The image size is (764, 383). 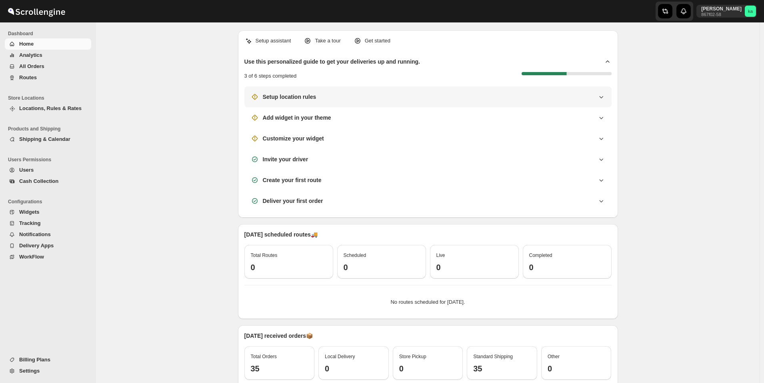 I want to click on button: Tracking, so click(x=48, y=223).